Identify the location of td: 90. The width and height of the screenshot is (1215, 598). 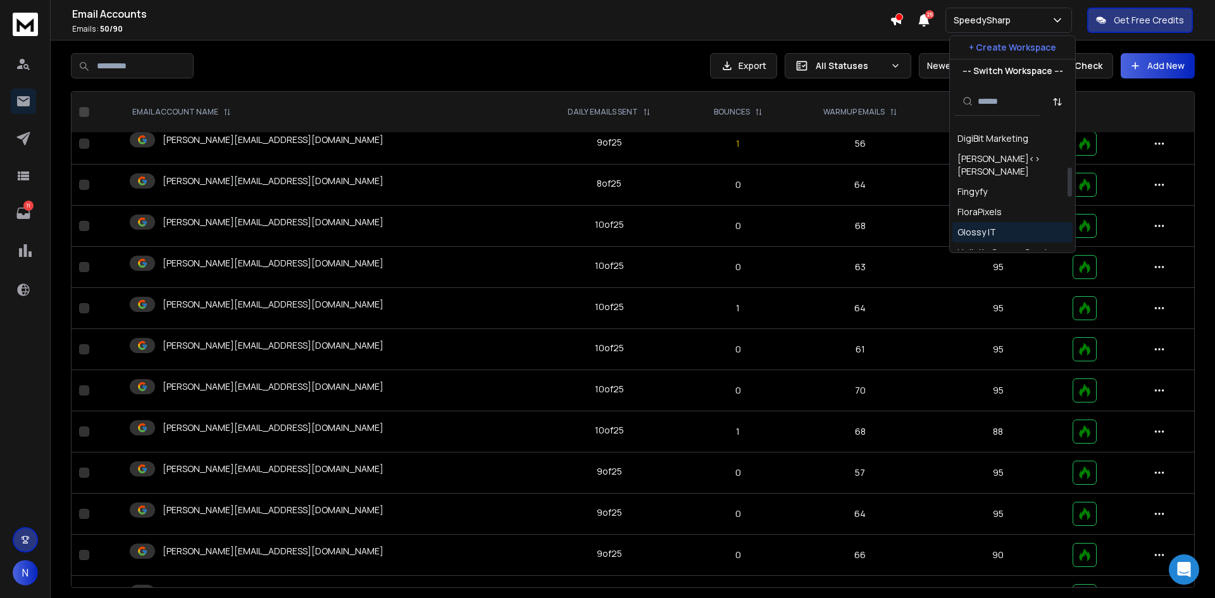
(998, 555).